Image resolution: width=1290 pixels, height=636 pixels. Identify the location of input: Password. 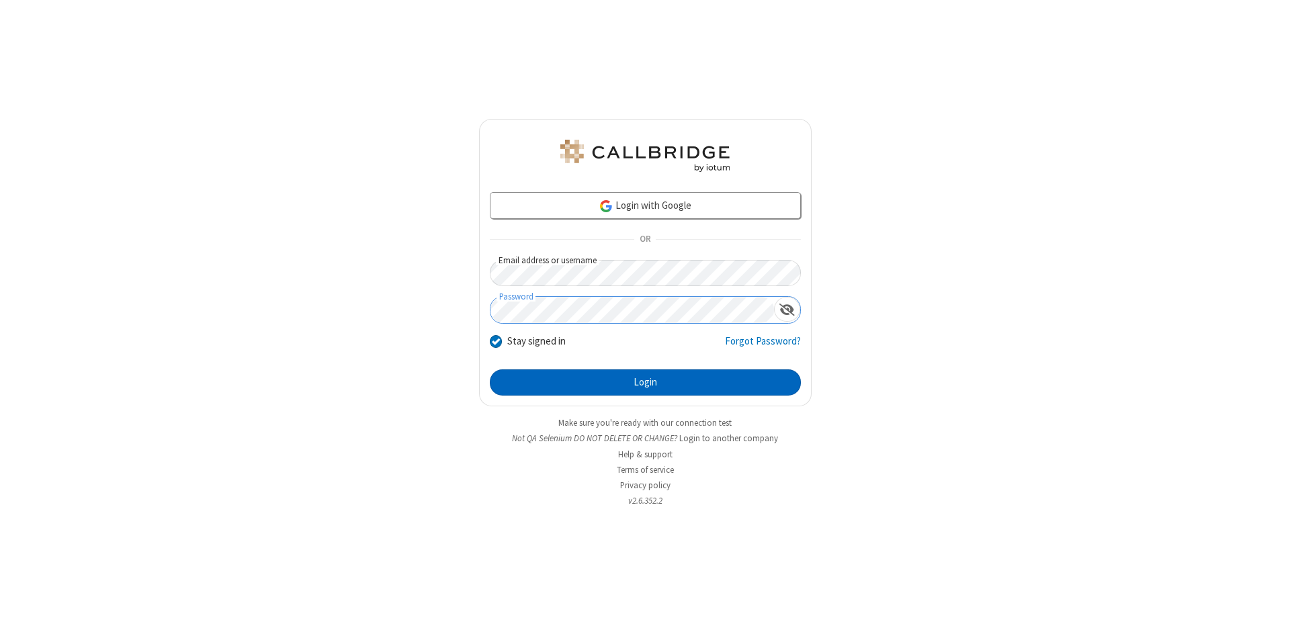
(632, 310).